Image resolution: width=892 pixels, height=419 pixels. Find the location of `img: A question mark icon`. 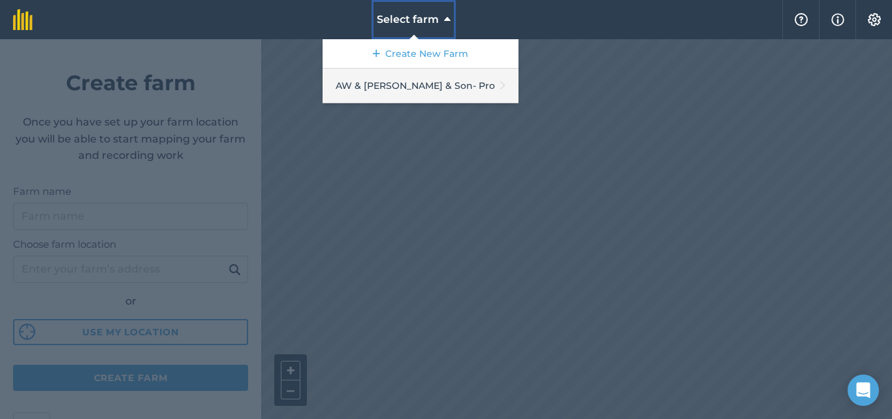

img: A question mark icon is located at coordinates (801, 20).